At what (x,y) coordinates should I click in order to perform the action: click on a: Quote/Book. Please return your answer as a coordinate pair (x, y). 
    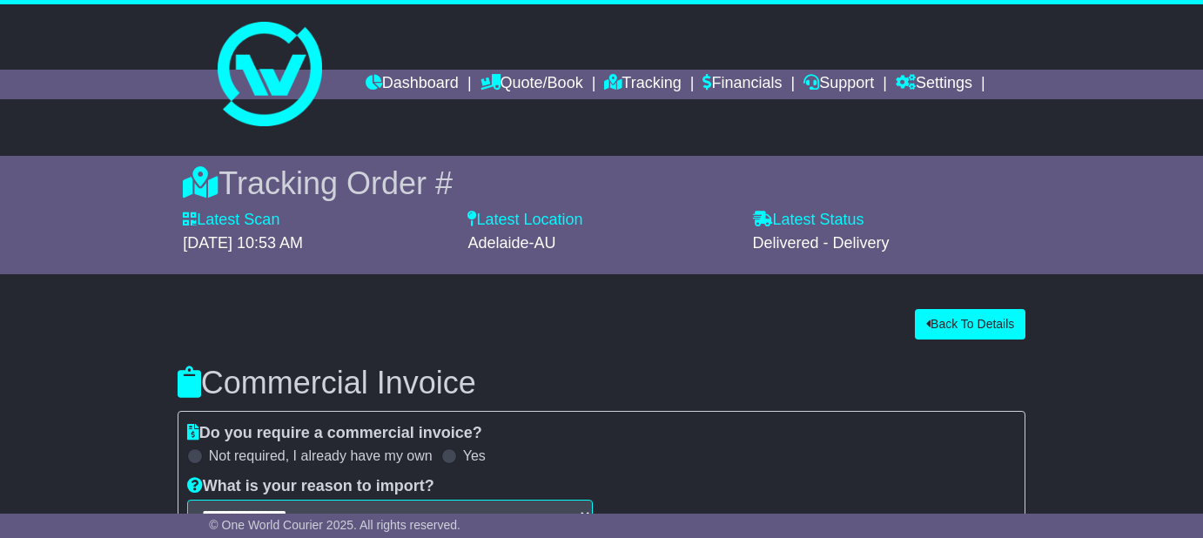
    Looking at the image, I should click on (532, 84).